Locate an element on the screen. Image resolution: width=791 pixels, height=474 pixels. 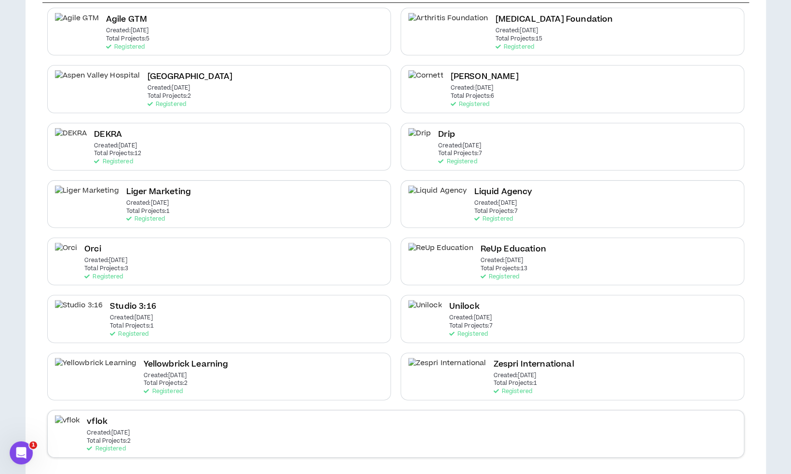
h2: Drip is located at coordinates (446, 134).